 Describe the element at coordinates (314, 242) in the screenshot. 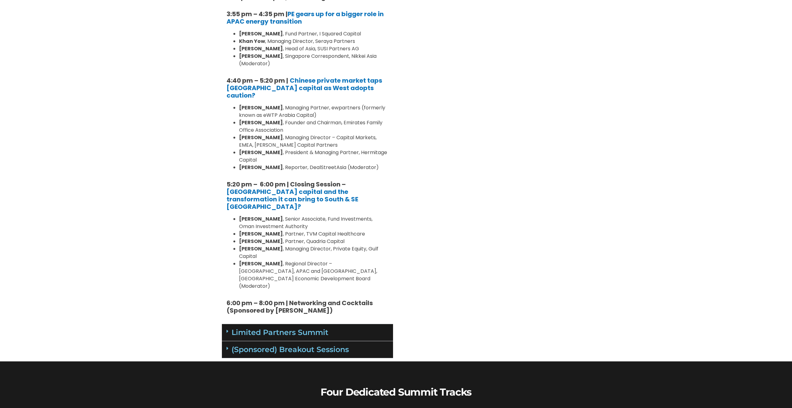

I see `li: , Partner, Quadria Capital` at that location.